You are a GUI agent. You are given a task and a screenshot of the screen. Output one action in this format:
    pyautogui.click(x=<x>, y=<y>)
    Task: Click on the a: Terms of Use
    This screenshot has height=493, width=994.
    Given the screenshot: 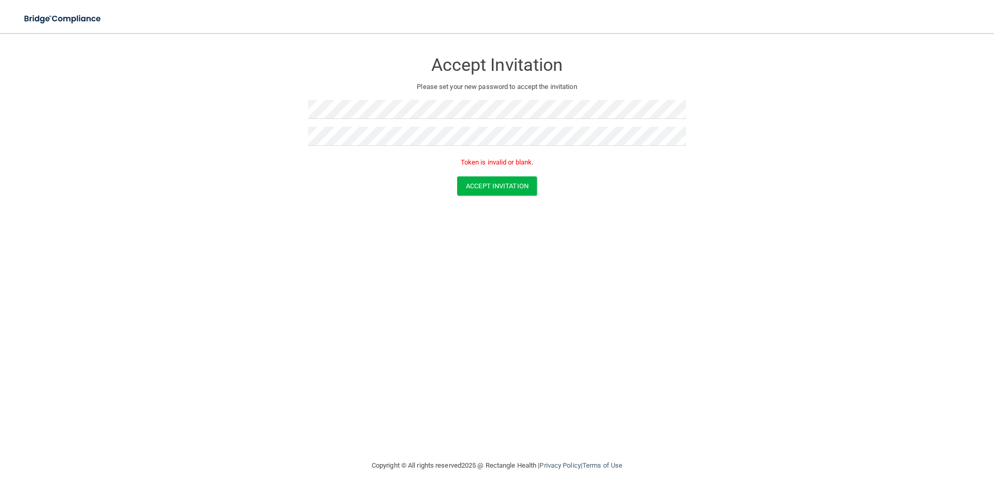 What is the action you would take?
    pyautogui.click(x=602, y=465)
    